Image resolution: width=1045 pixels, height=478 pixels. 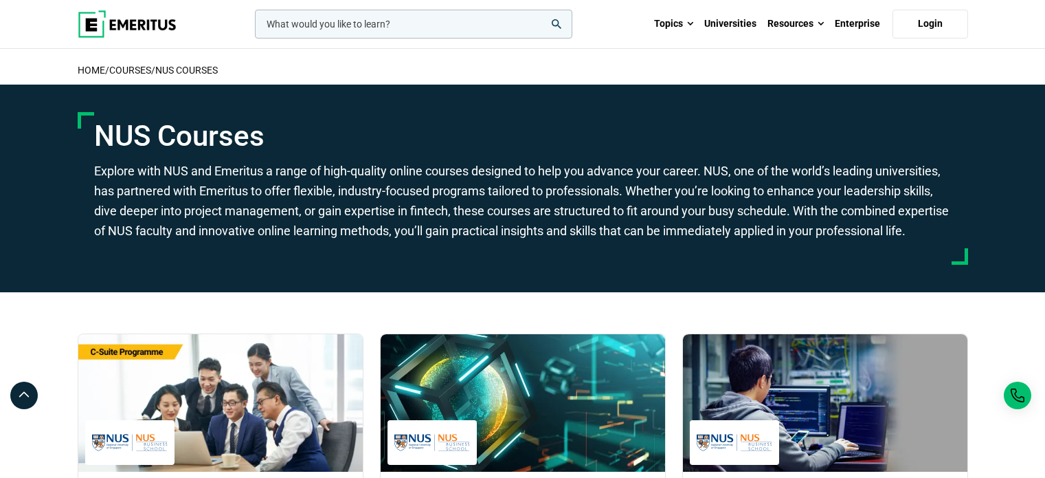 What do you see at coordinates (414, 24) in the screenshot?
I see `input: woocommerce-product-search-field-0` at bounding box center [414, 24].